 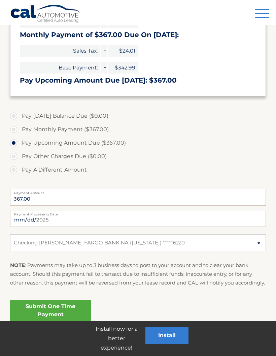 What do you see at coordinates (138, 143) in the screenshot?
I see `label: Pay Upcoming Amount Due ($367.00)` at bounding box center [138, 143].